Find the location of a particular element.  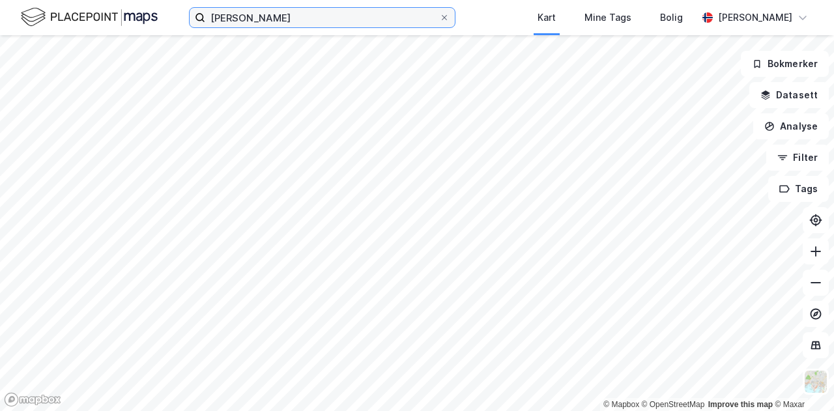

button: Datasett is located at coordinates (789, 95).